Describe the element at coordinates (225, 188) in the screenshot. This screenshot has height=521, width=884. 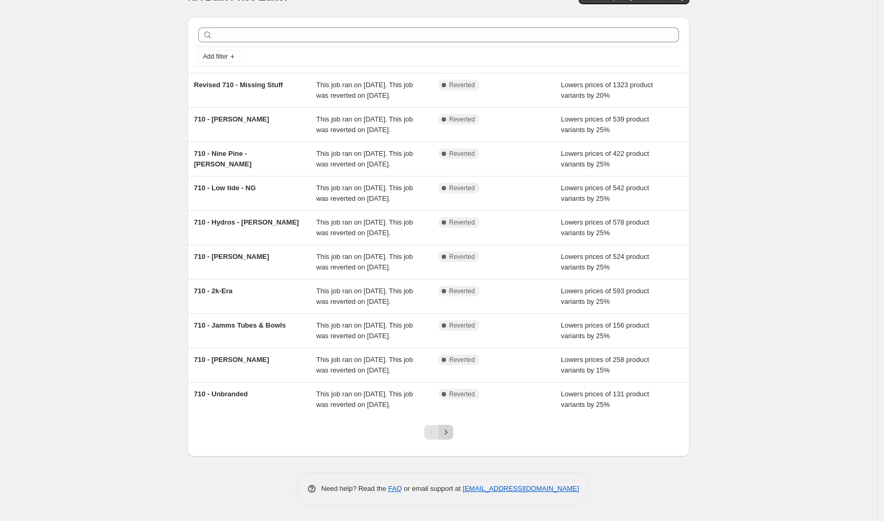
I see `span: 710 - Low tide - NG` at that location.